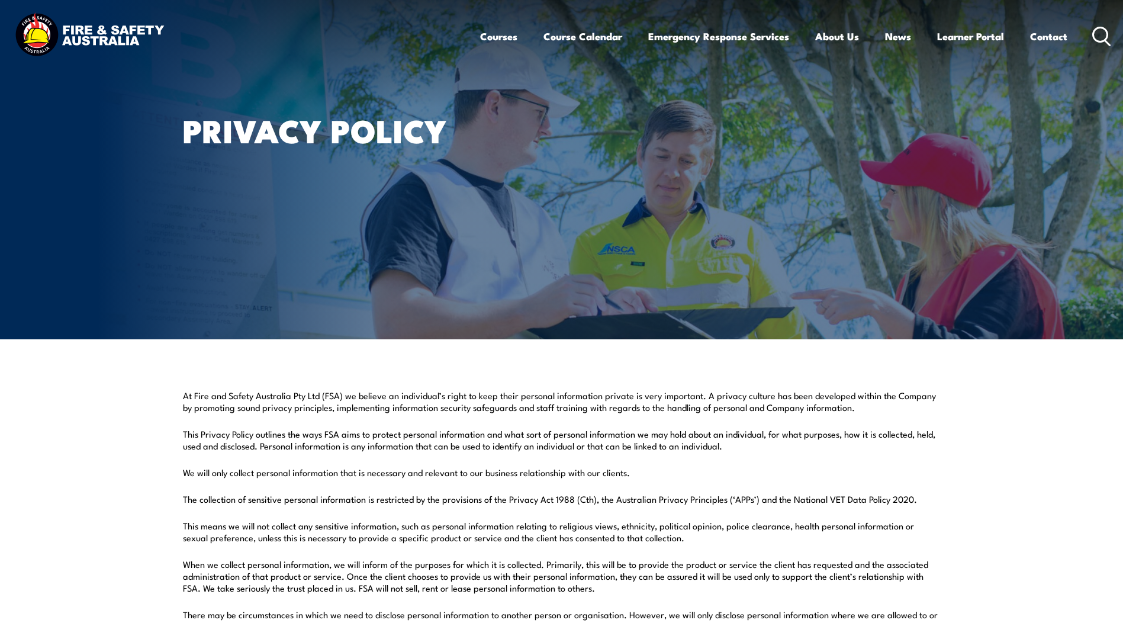 The width and height of the screenshot is (1123, 623). I want to click on a: Emergency Response Services, so click(719, 36).